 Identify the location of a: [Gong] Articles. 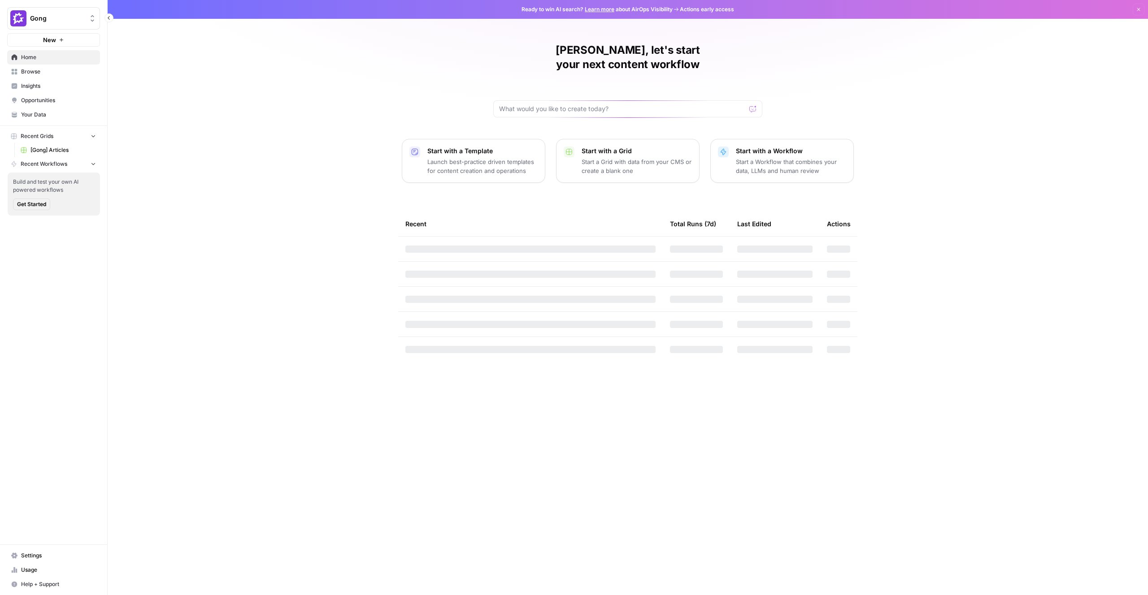
(58, 150).